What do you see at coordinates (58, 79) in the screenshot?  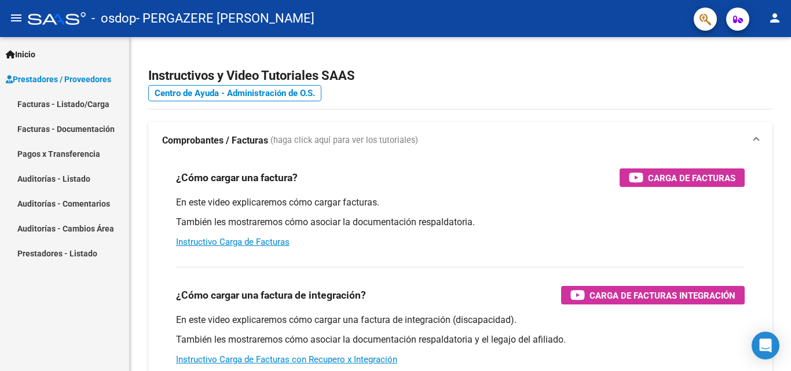 I see `span: Prestadores / Proveedores` at bounding box center [58, 79].